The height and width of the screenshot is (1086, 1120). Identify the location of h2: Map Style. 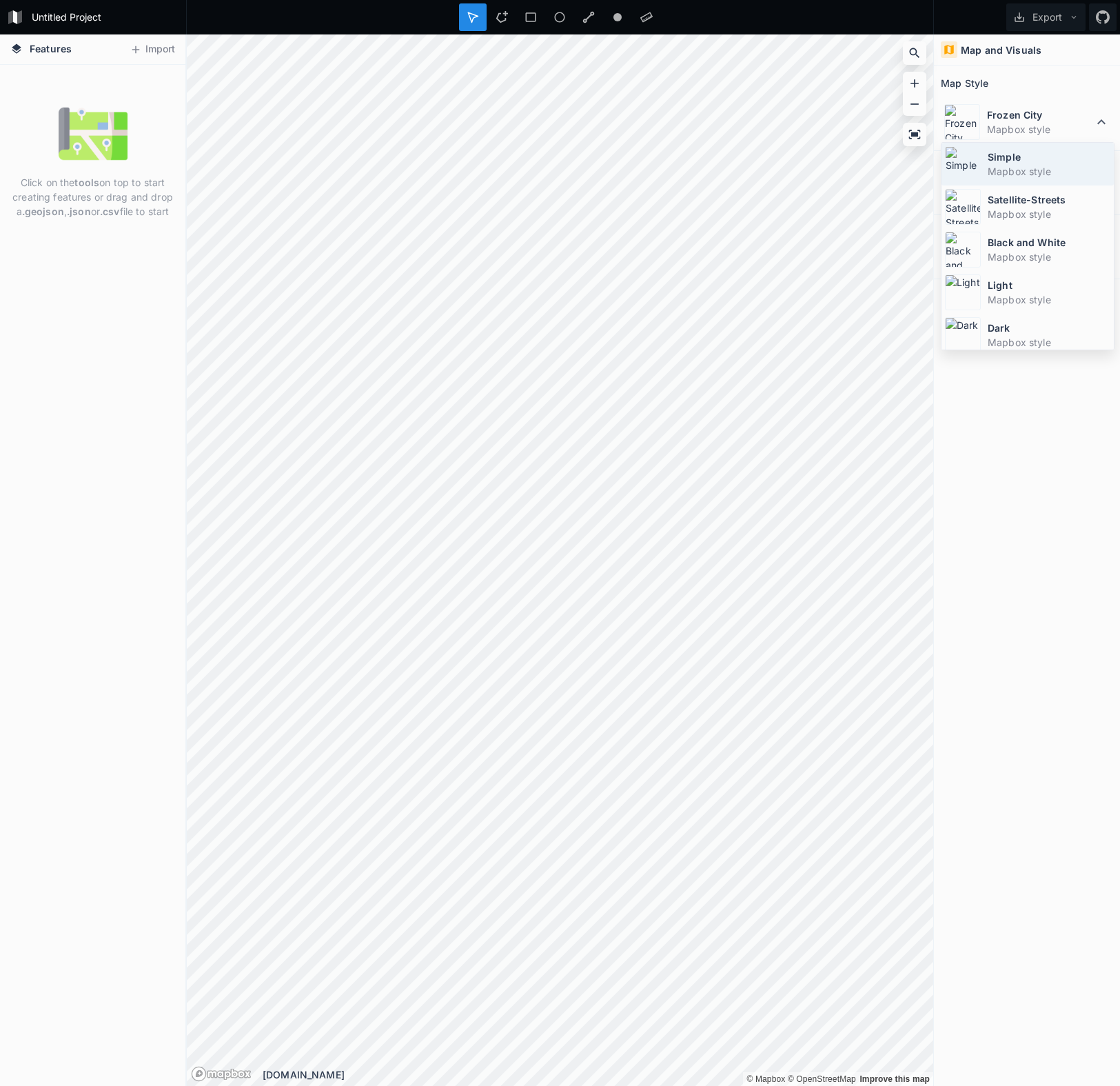
(965, 83).